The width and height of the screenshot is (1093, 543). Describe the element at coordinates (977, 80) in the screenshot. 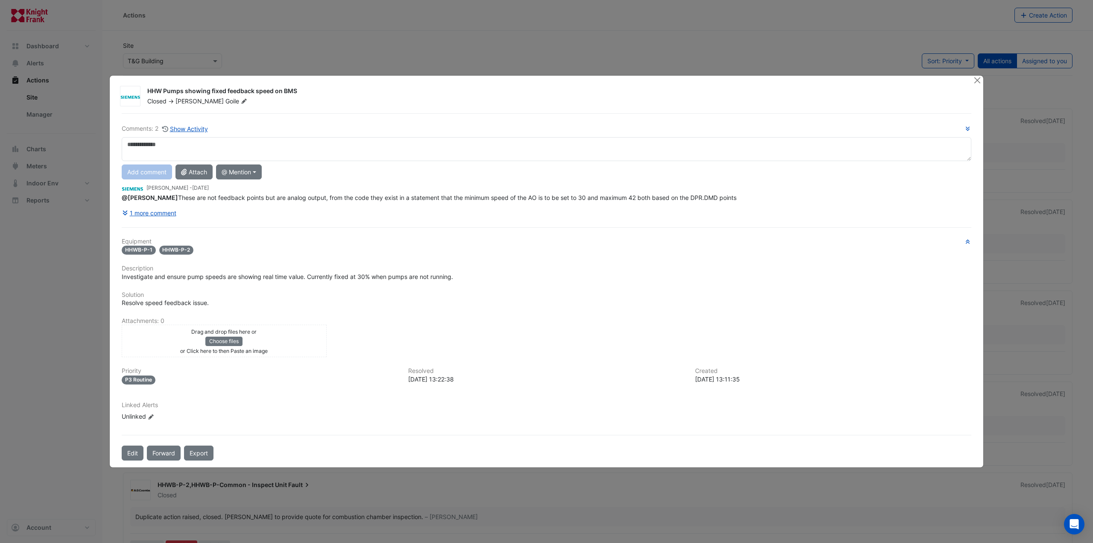

I see `button: Close` at that location.